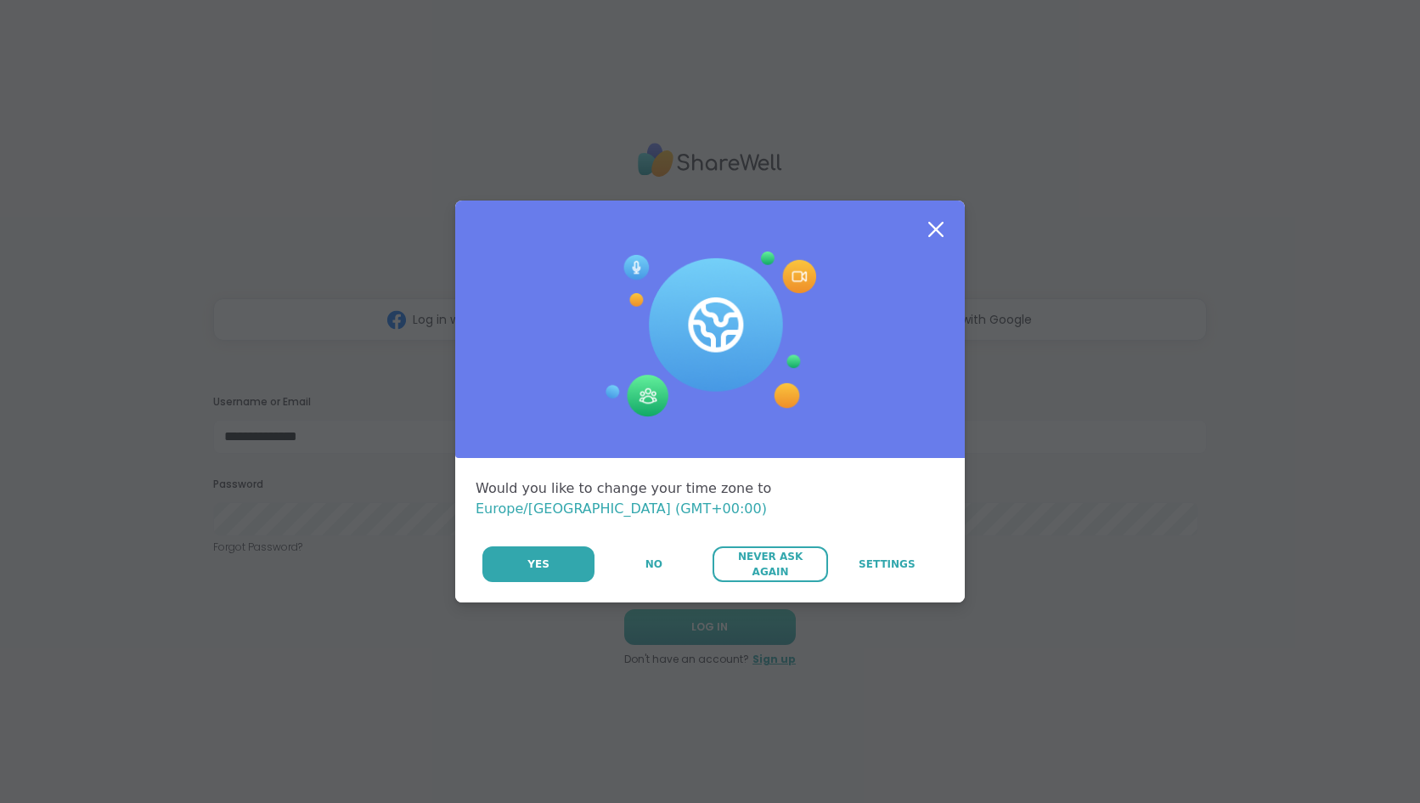 This screenshot has height=803, width=1420. What do you see at coordinates (539, 564) in the screenshot?
I see `span: Yes` at bounding box center [539, 564].